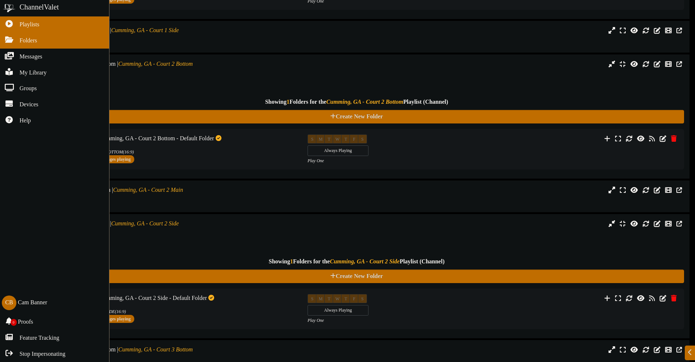 This screenshot has width=695, height=362. What do you see at coordinates (162, 203) in the screenshot?
I see `div: # 16518` at bounding box center [162, 203].